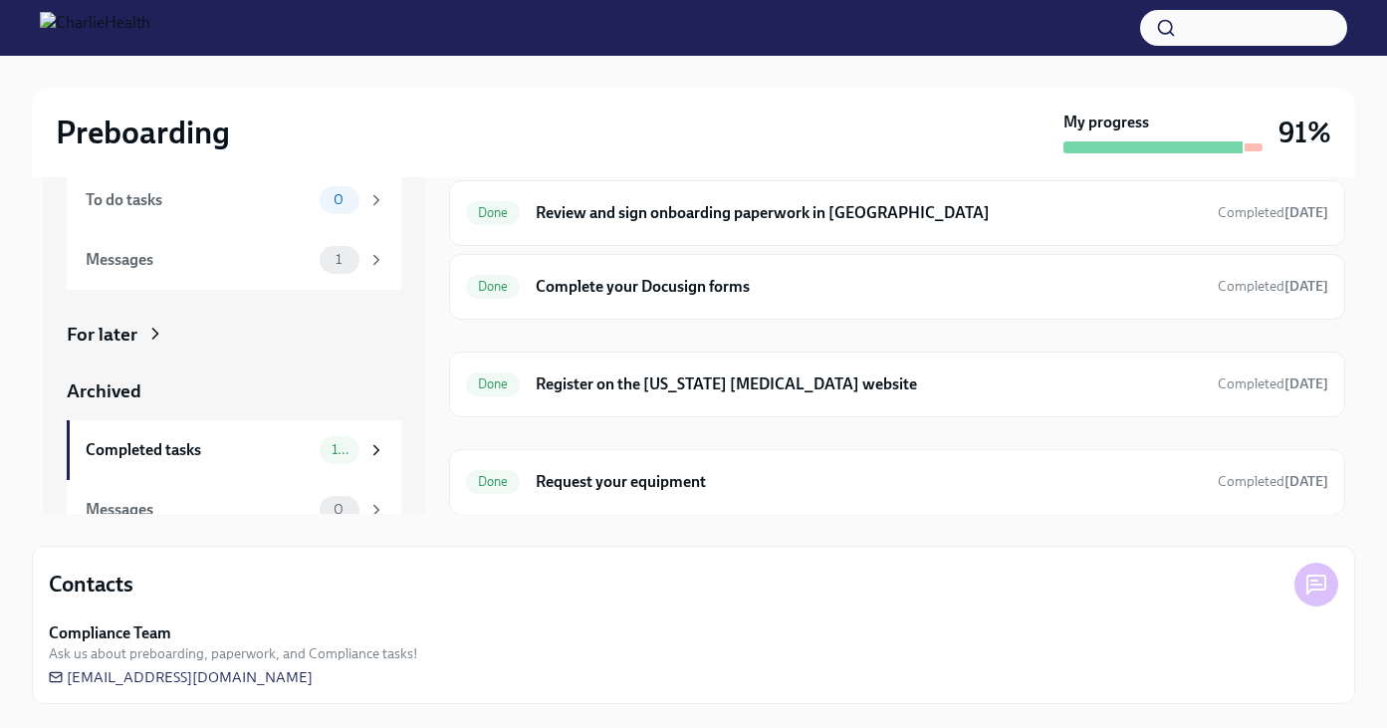 The image size is (1387, 728). Describe the element at coordinates (1304, 132) in the screenshot. I see `h3: 91%` at that location.